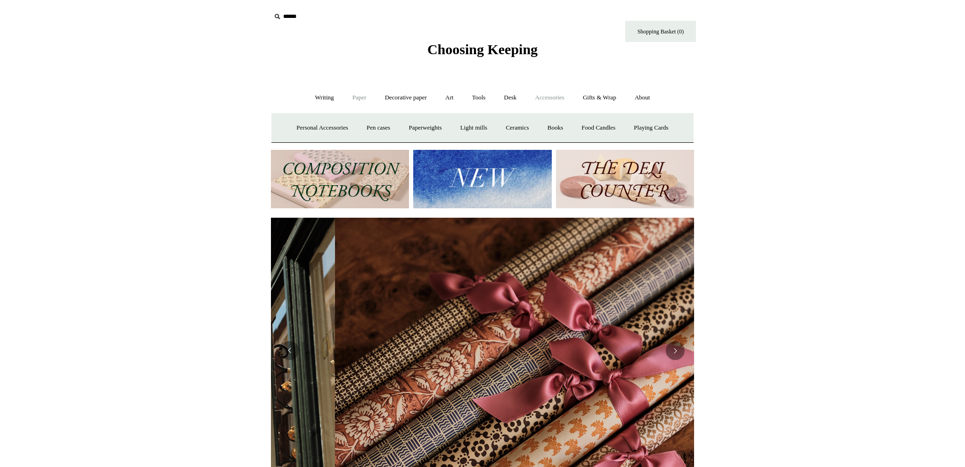 This screenshot has height=467, width=965. Describe the element at coordinates (322, 128) in the screenshot. I see `a: Personal Accessories` at that location.